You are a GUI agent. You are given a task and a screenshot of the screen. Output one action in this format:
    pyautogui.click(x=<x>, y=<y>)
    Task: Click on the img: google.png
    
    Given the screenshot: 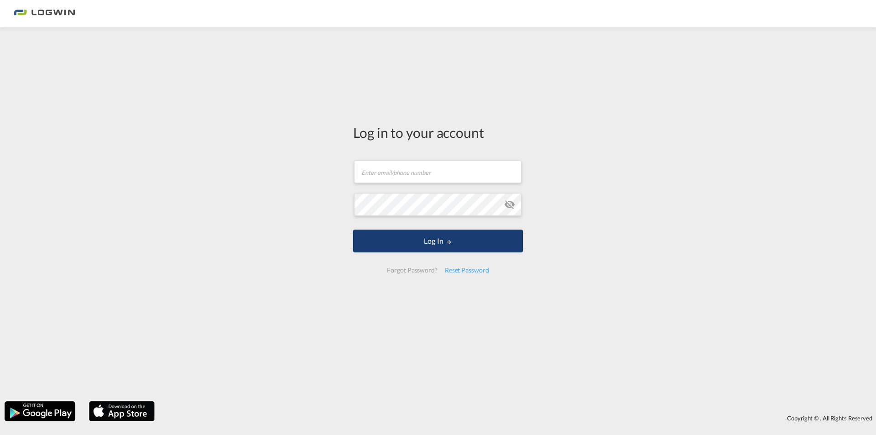 What is the action you would take?
    pyautogui.click(x=40, y=411)
    